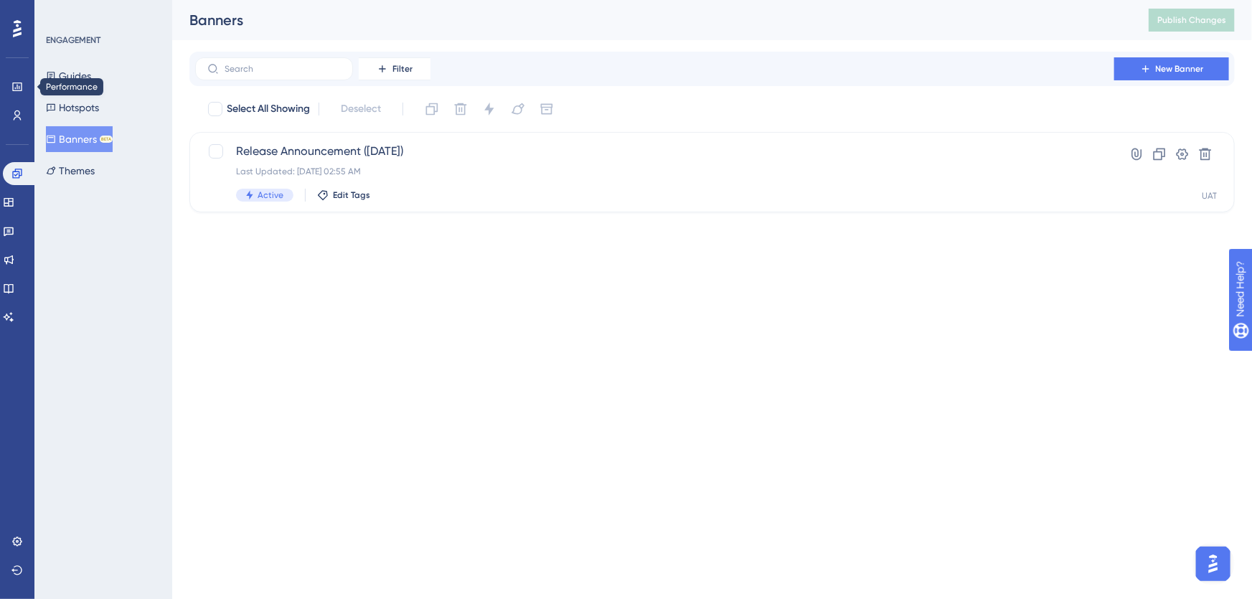  I want to click on span: Active, so click(271, 195).